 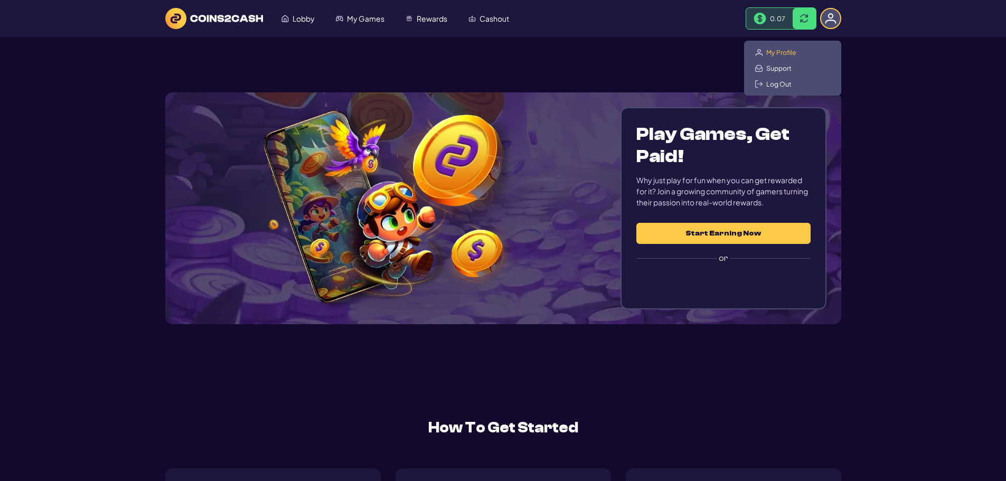 I want to click on img: Logout, so click(x=759, y=84).